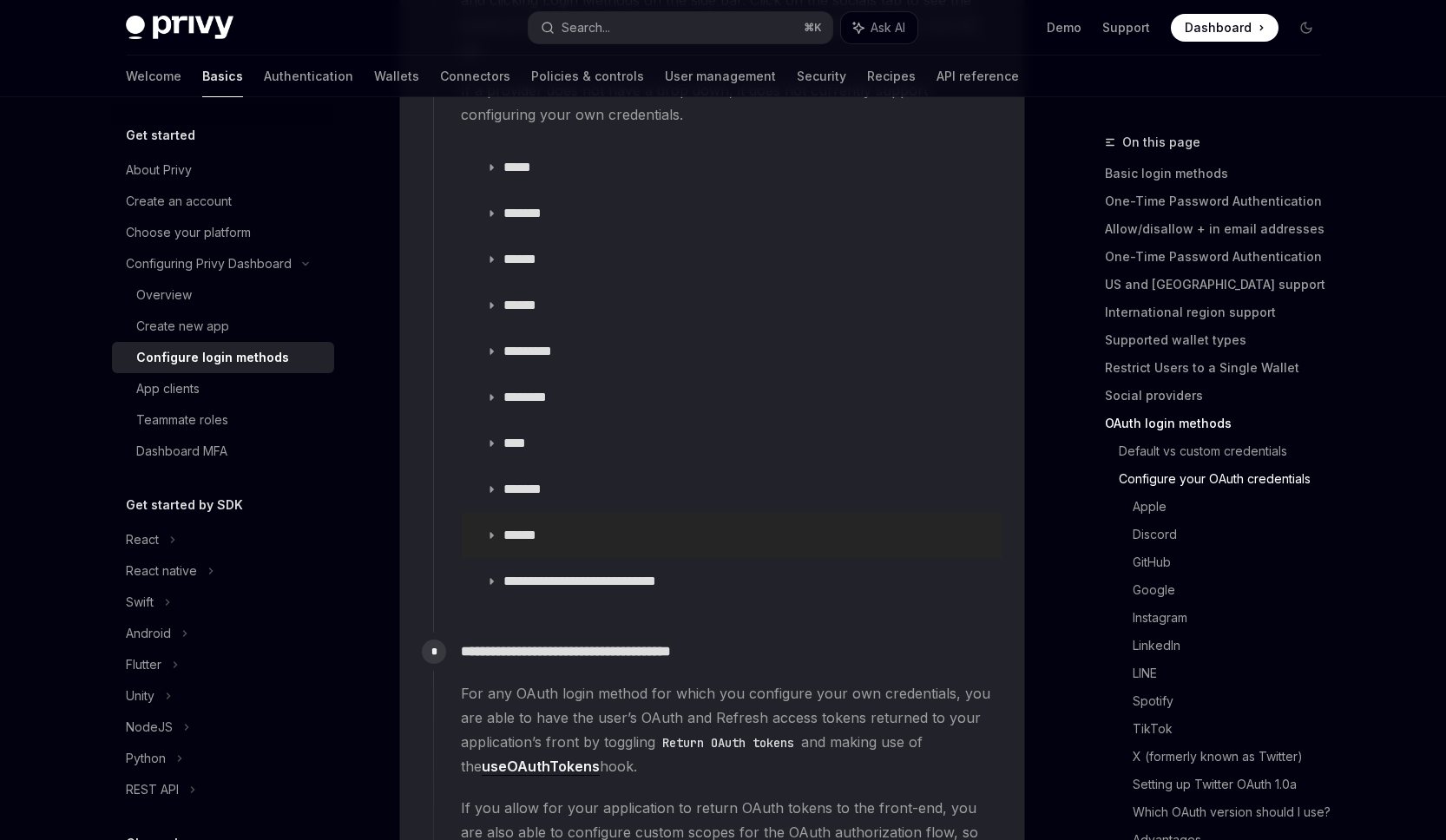 This screenshot has height=840, width=1446. What do you see at coordinates (1233, 701) in the screenshot?
I see `a: Spotify` at bounding box center [1233, 701].